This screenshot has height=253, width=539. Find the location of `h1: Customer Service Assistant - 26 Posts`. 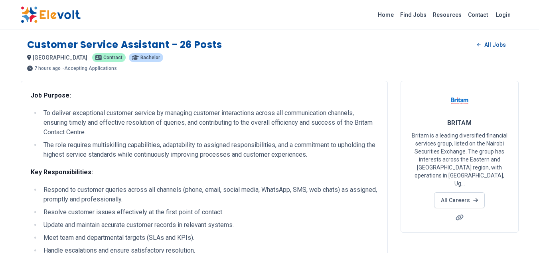

h1: Customer Service Assistant - 26 Posts is located at coordinates (125, 45).